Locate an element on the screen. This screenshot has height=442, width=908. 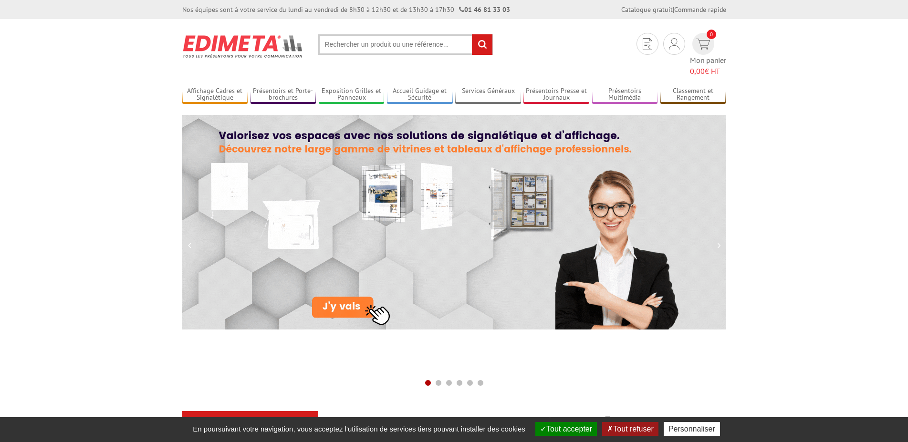
span: € HT is located at coordinates (708, 71).